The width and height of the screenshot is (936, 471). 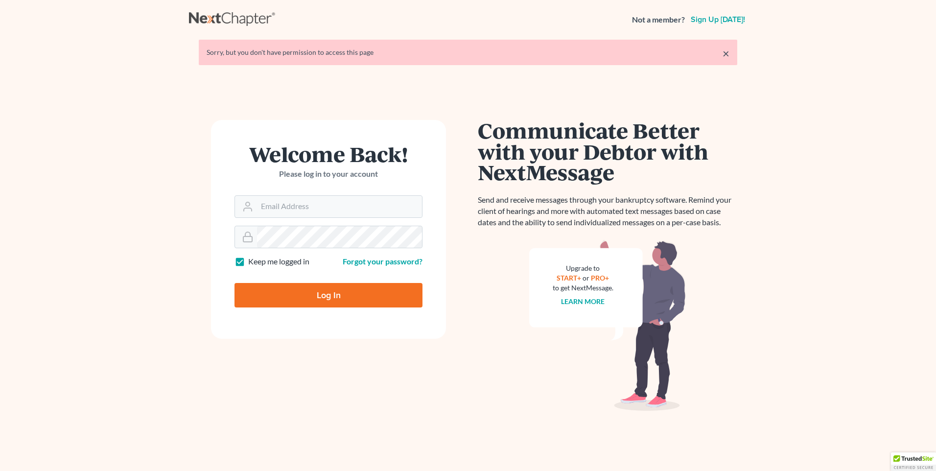 What do you see at coordinates (583, 301) in the screenshot?
I see `a: Learn more` at bounding box center [583, 301].